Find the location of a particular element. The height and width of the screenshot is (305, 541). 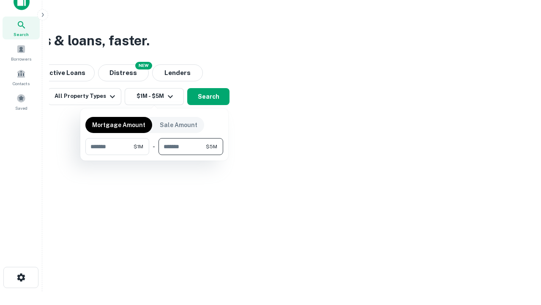

p: Mortgage Amount is located at coordinates (119, 125).